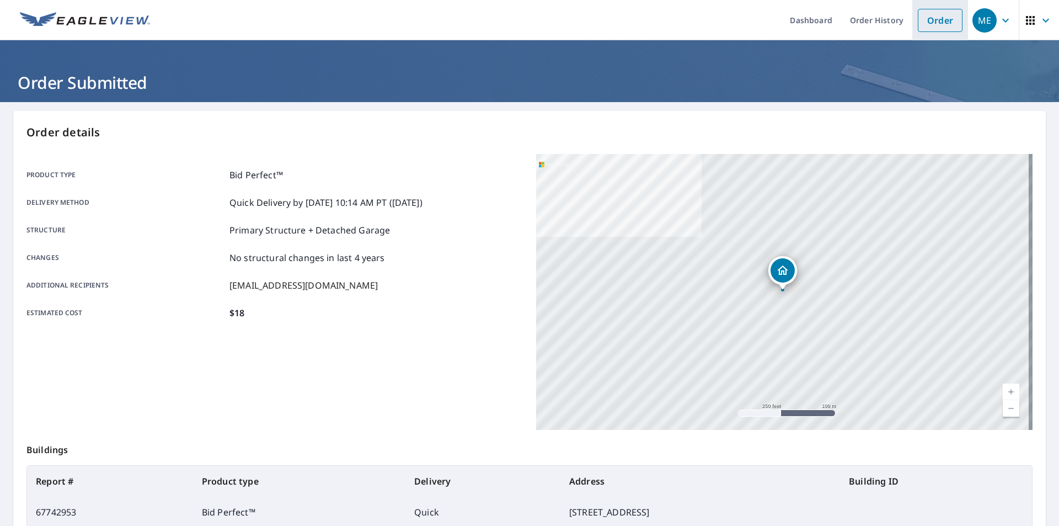 The height and width of the screenshot is (526, 1059). I want to click on p: Structure, so click(126, 230).